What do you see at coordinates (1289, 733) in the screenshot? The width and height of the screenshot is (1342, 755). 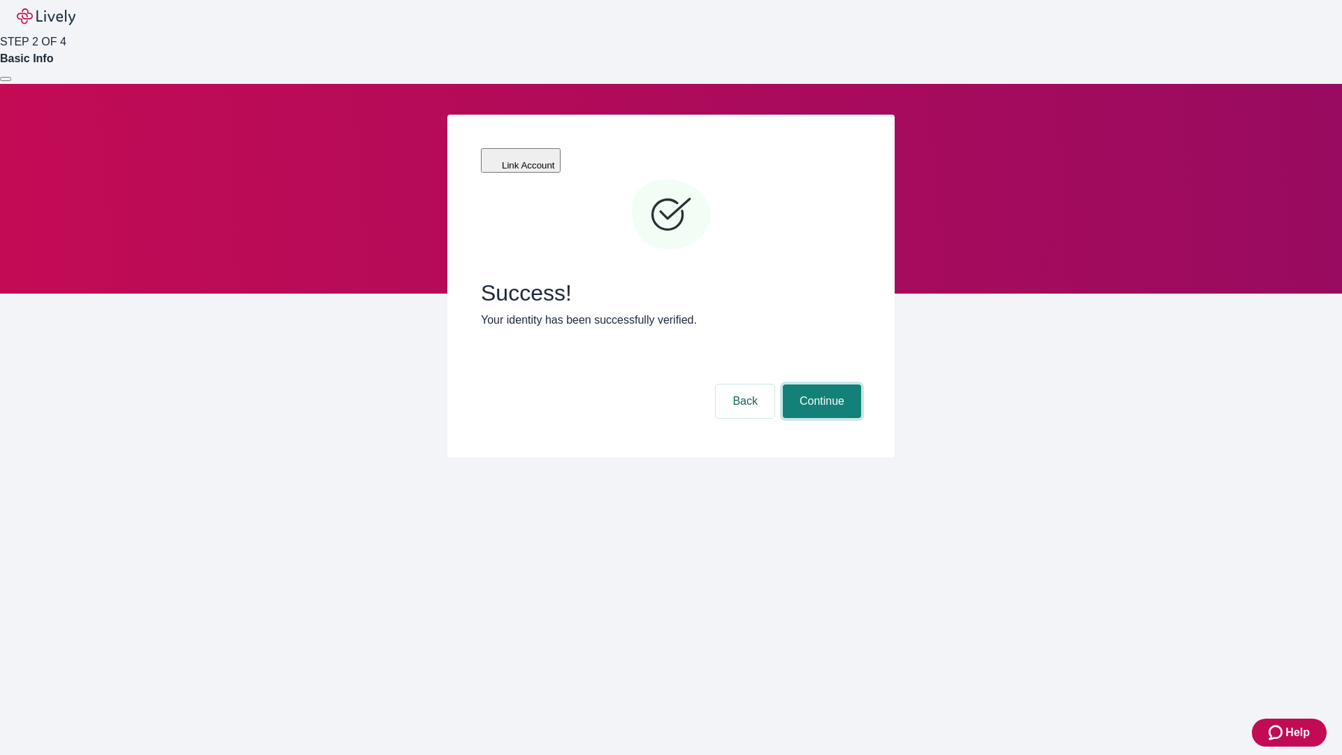 I see `button: Zendesk support iconHelp` at bounding box center [1289, 733].